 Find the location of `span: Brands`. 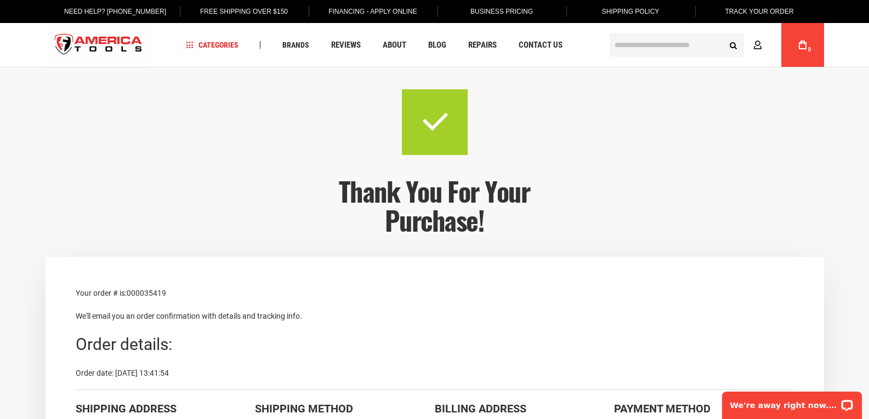

span: Brands is located at coordinates (295, 45).